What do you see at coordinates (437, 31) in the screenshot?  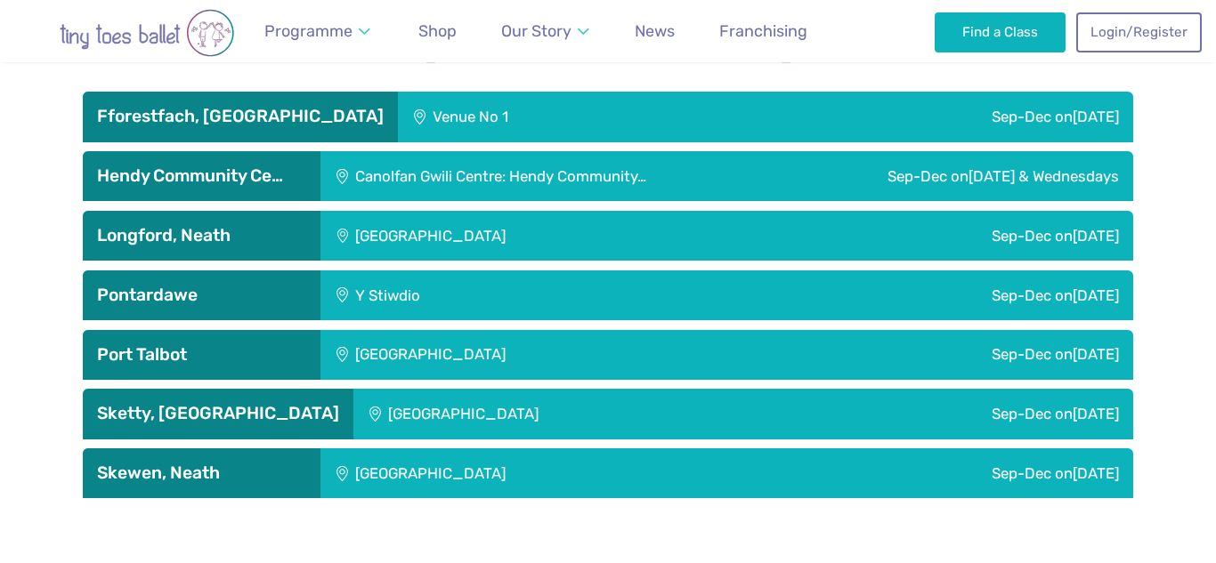 I see `a: Shop` at bounding box center [437, 31].